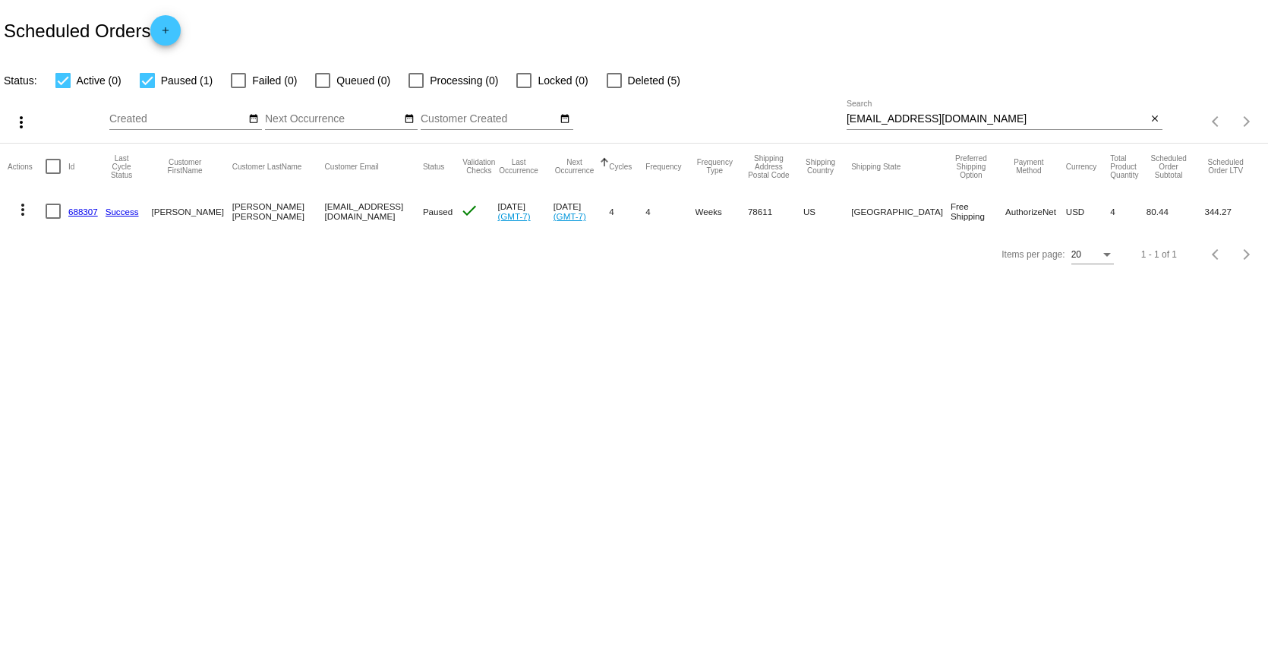 The image size is (1268, 667). What do you see at coordinates (121, 166) in the screenshot?
I see `button: Change sorting for LastProcessingCycleId` at bounding box center [121, 166].